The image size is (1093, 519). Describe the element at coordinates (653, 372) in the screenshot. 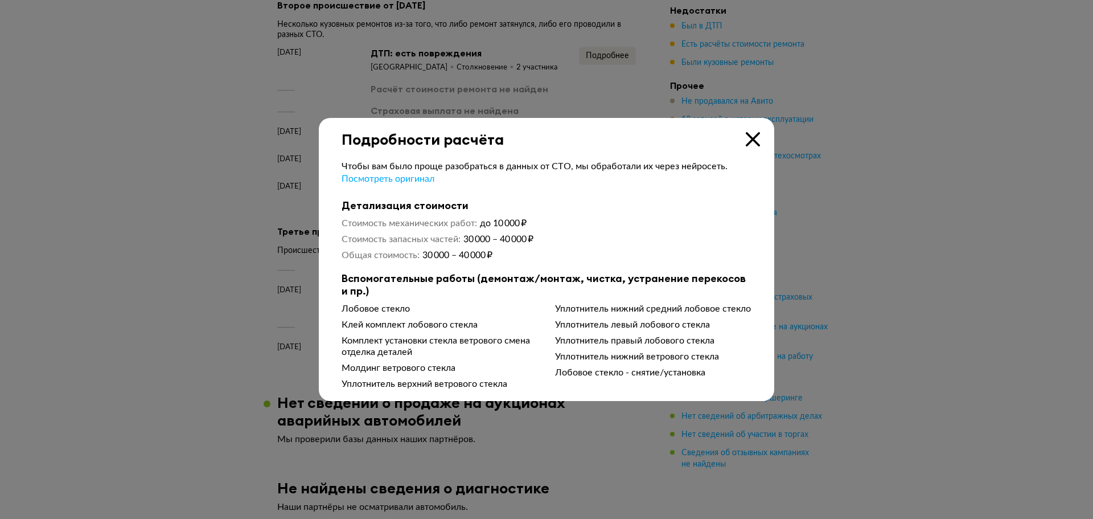

I see `div: Лобовое стекло - снятие/установка` at that location.